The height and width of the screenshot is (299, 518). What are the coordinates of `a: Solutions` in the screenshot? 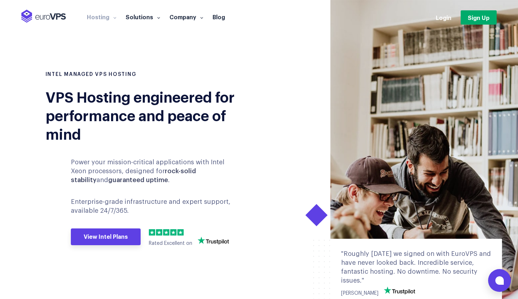 It's located at (143, 17).